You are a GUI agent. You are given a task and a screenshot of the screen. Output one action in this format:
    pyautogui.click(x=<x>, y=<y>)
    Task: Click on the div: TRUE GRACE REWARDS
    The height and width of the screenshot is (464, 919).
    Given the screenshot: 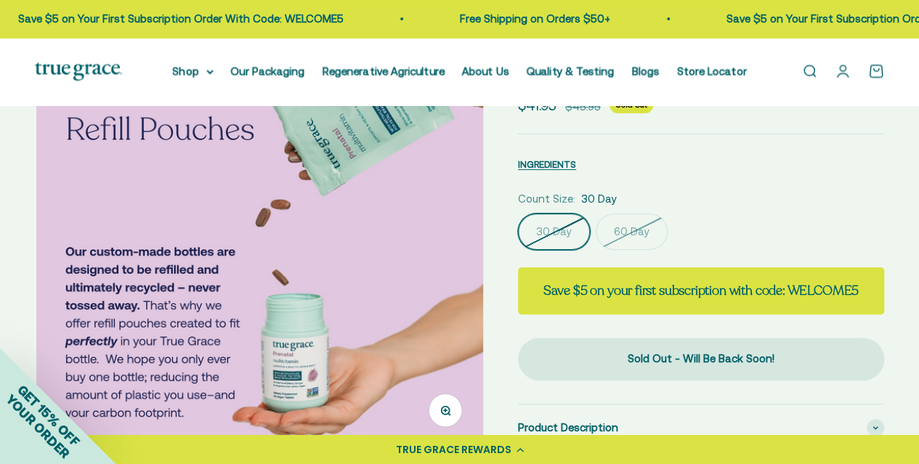 What is the action you would take?
    pyautogui.click(x=453, y=450)
    